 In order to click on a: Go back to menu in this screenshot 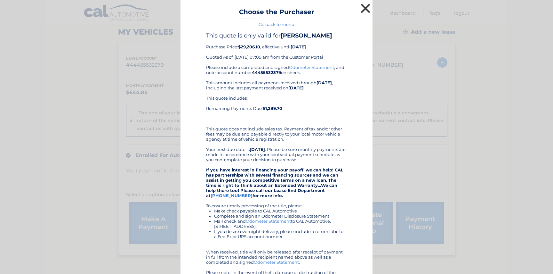, I will do `click(276, 24)`.